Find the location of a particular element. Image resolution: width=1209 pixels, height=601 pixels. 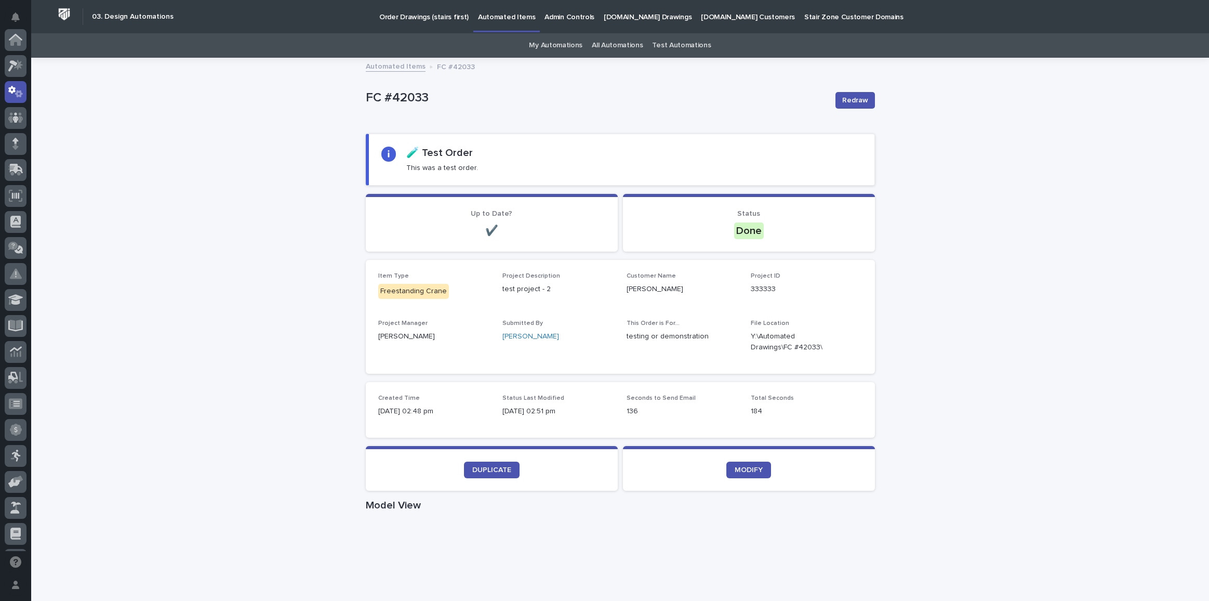

h2: 03. Design Automations is located at coordinates (132, 17).